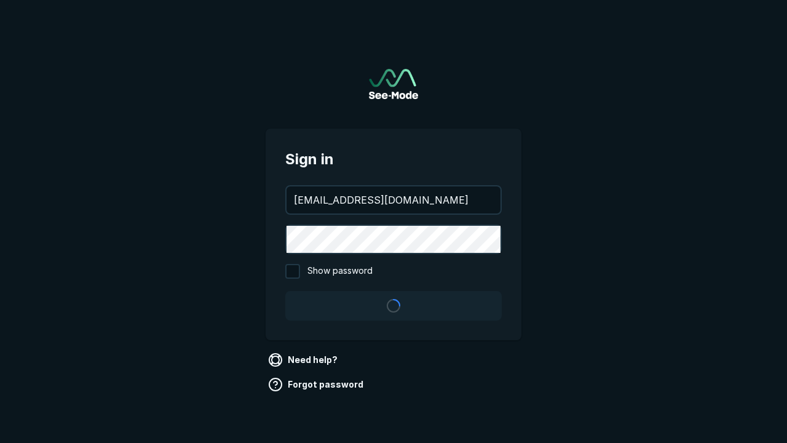  What do you see at coordinates (394, 84) in the screenshot?
I see `a: Go to sign in` at bounding box center [394, 84].